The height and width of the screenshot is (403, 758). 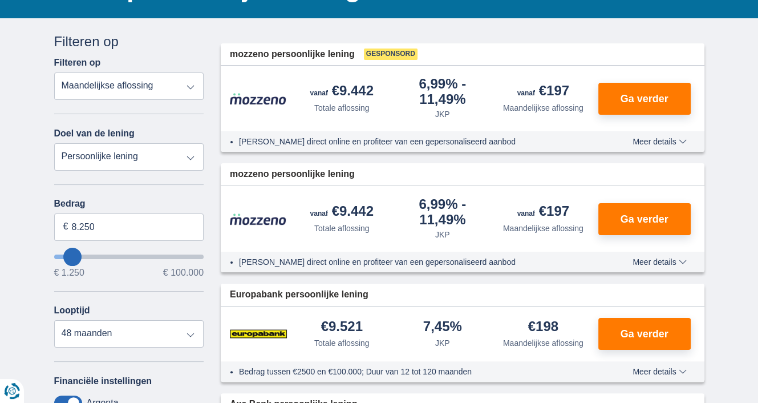 I want to click on img: product.pl.alt Europabank, so click(x=258, y=334).